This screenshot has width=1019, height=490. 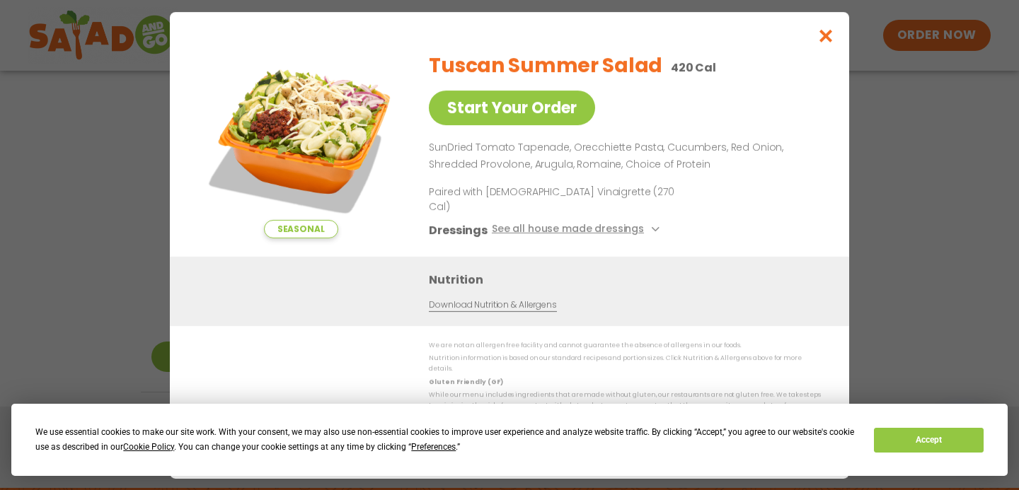 What do you see at coordinates (149, 447) in the screenshot?
I see `span: Cookie Policy` at bounding box center [149, 447].